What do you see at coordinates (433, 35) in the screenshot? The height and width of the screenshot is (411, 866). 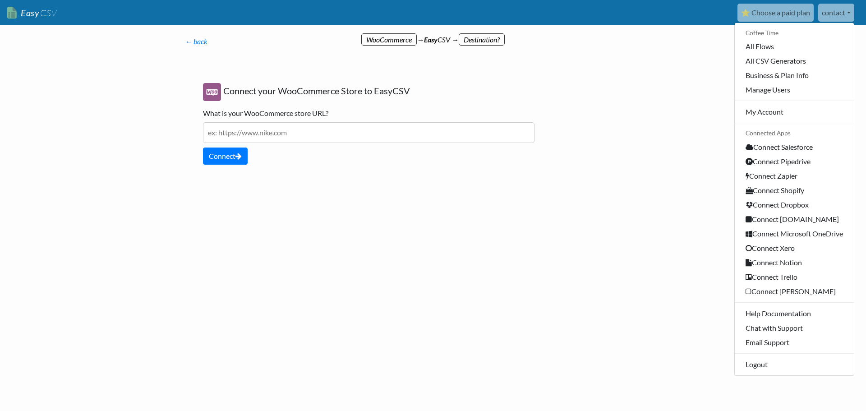 I see `div: → CSV →` at bounding box center [433, 35].